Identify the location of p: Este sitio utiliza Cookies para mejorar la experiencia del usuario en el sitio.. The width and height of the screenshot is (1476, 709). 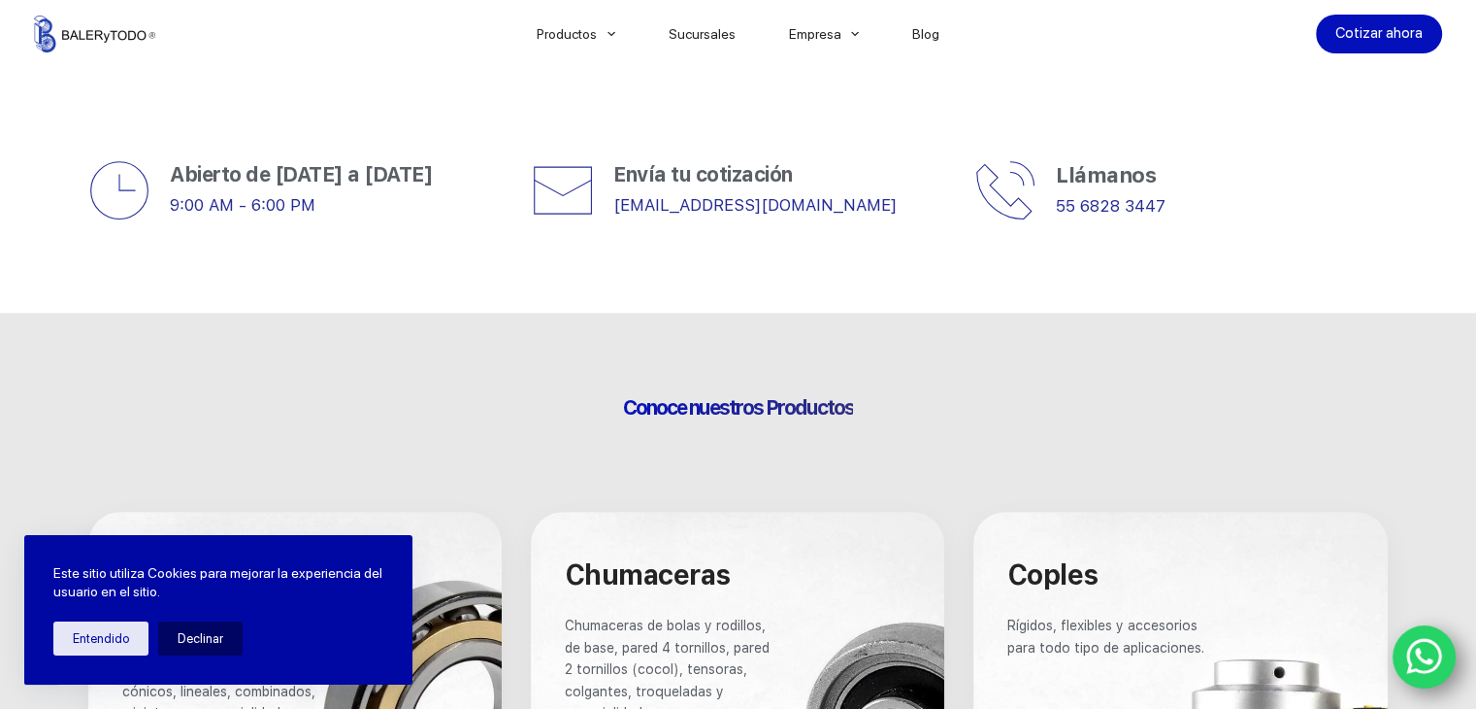
(218, 582).